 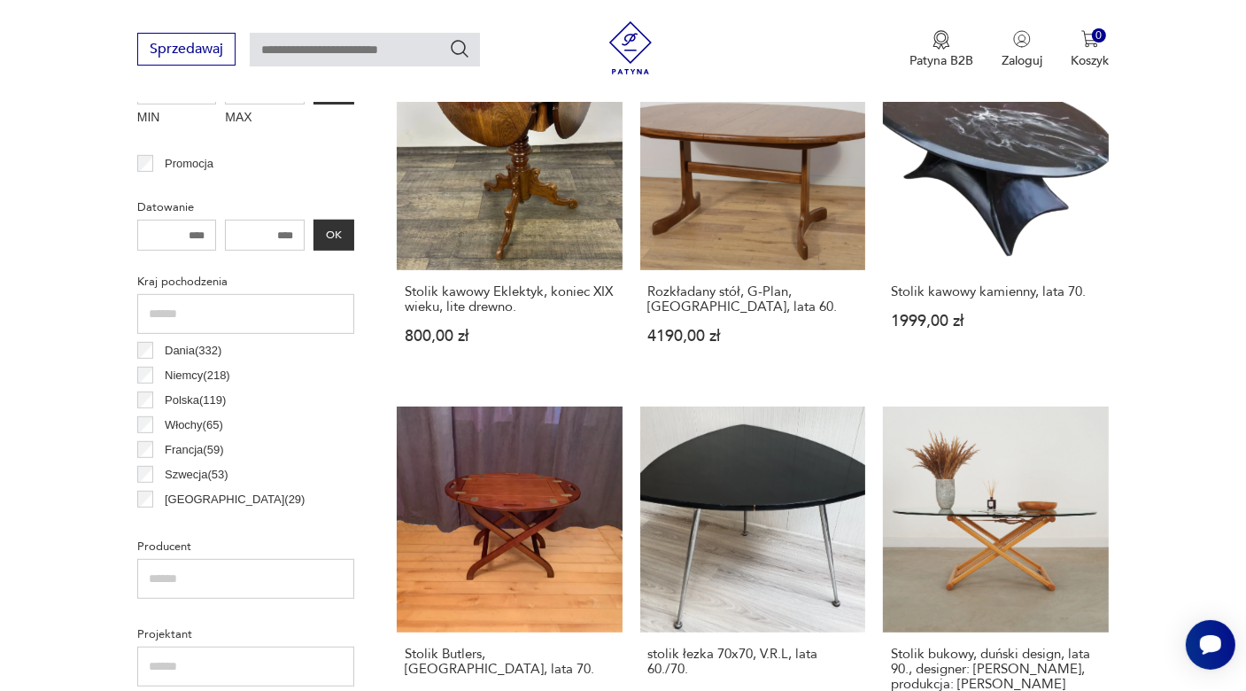 What do you see at coordinates (460, 49) in the screenshot?
I see `button: Szukaj` at bounding box center [460, 49].